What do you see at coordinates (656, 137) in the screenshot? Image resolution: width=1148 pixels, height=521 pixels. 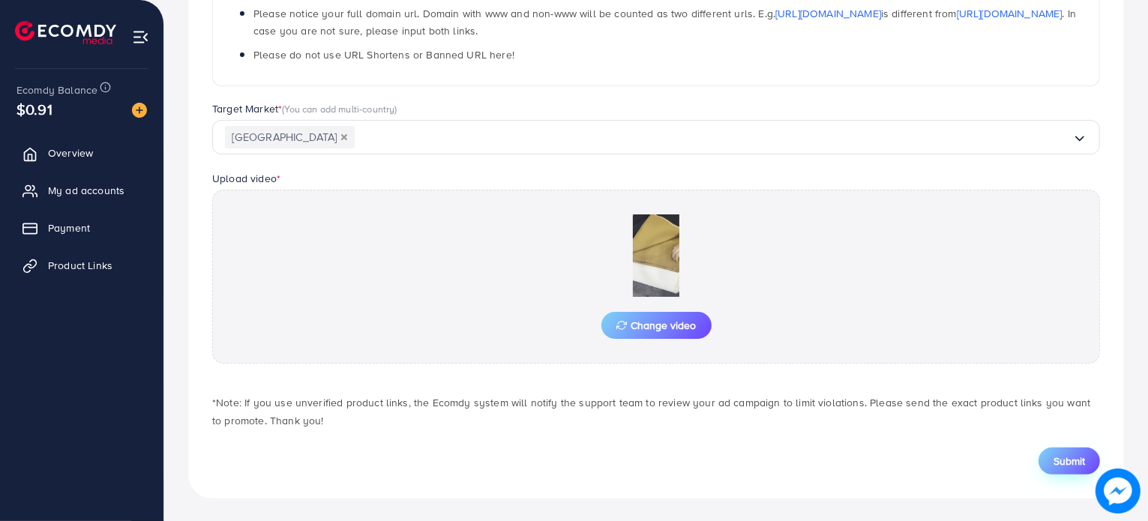 I see `div: Search for option` at bounding box center [656, 137].